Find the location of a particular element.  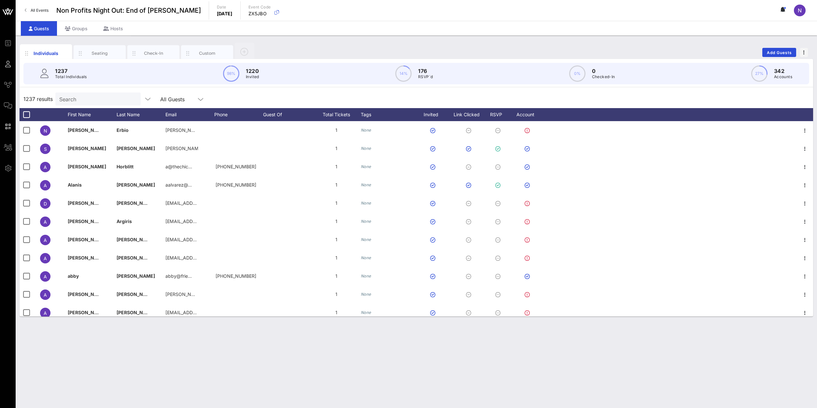

span: abby is located at coordinates (73, 276).